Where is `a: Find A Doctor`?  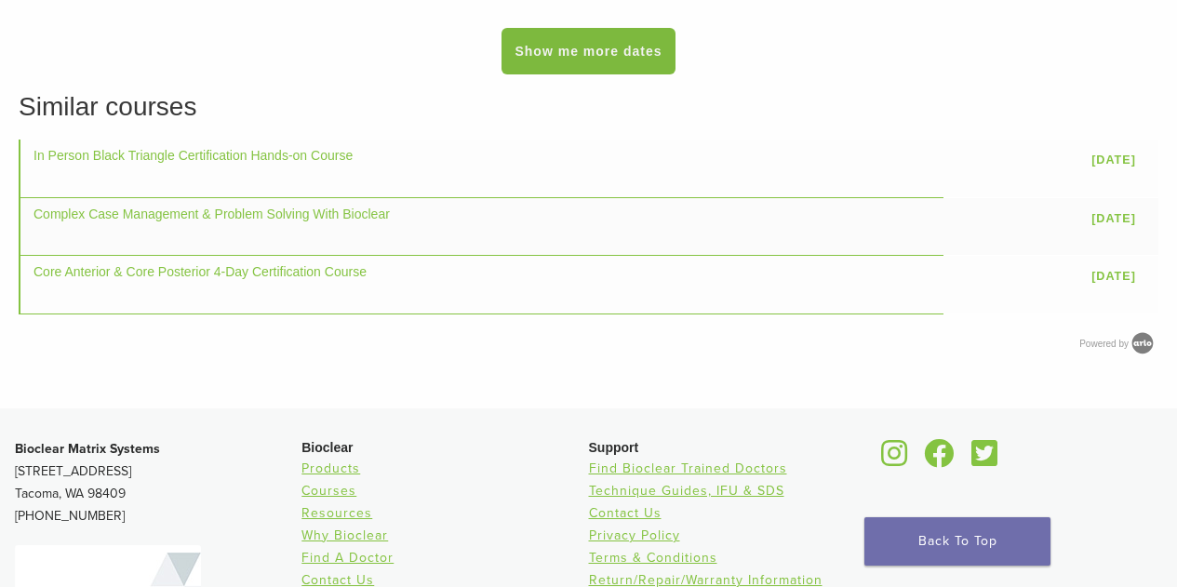
a: Find A Doctor is located at coordinates (347, 557).